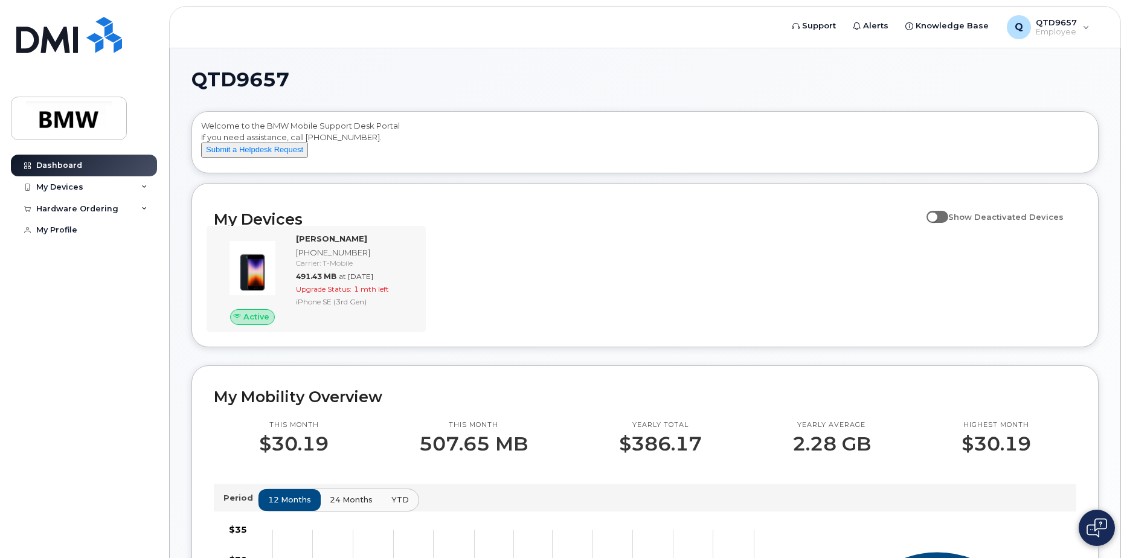 The image size is (1127, 558). I want to click on p: 507.65 MB, so click(474, 444).